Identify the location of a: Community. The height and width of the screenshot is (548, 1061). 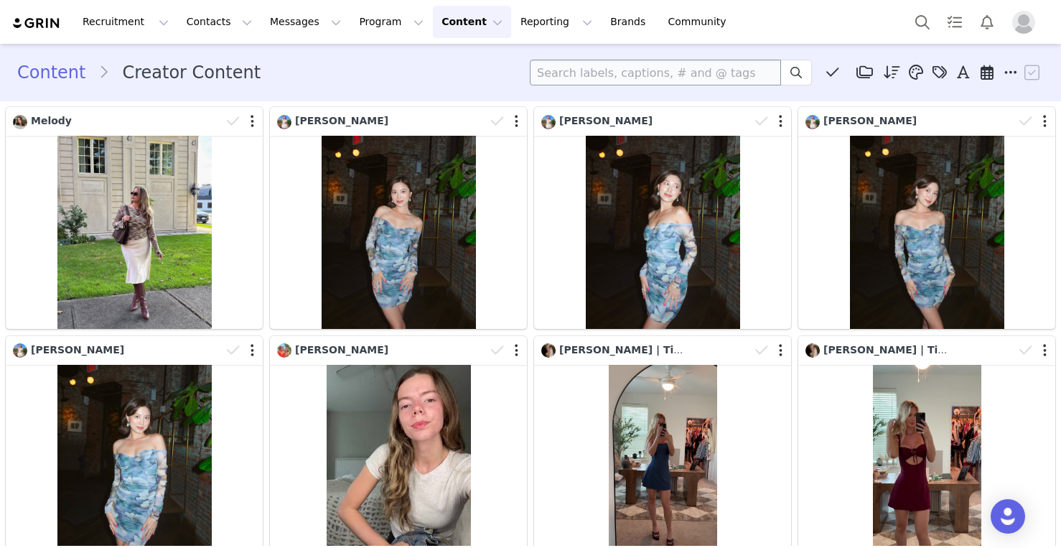
(701, 22).